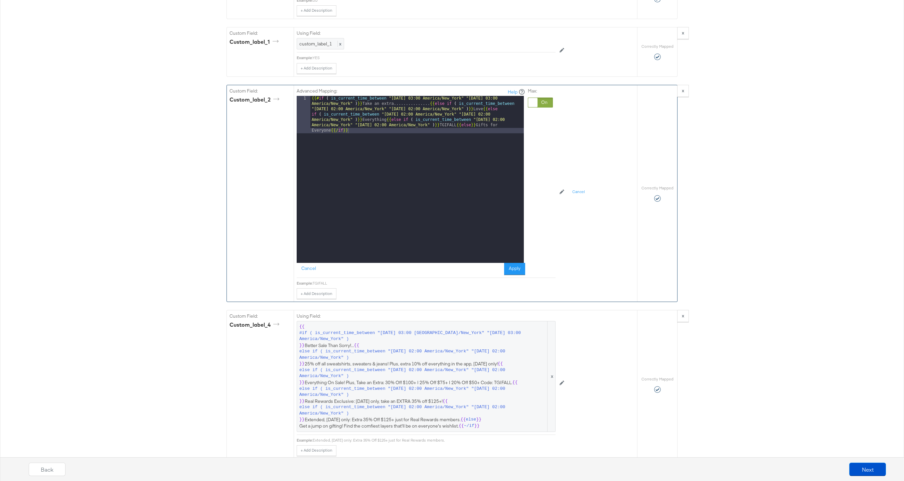  I want to click on label: Advanced Mapping:, so click(317, 91).